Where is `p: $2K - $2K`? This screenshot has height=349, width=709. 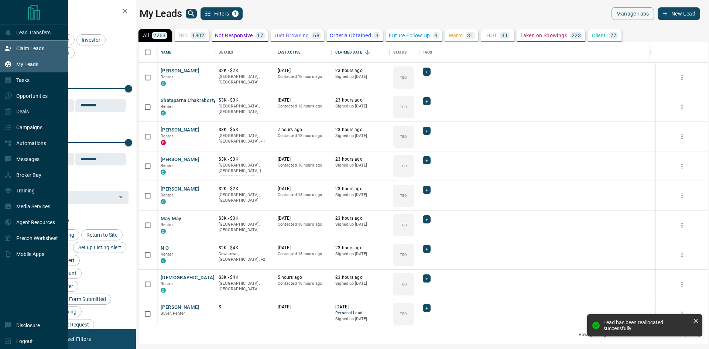
p: $2K - $2K is located at coordinates (245, 189).